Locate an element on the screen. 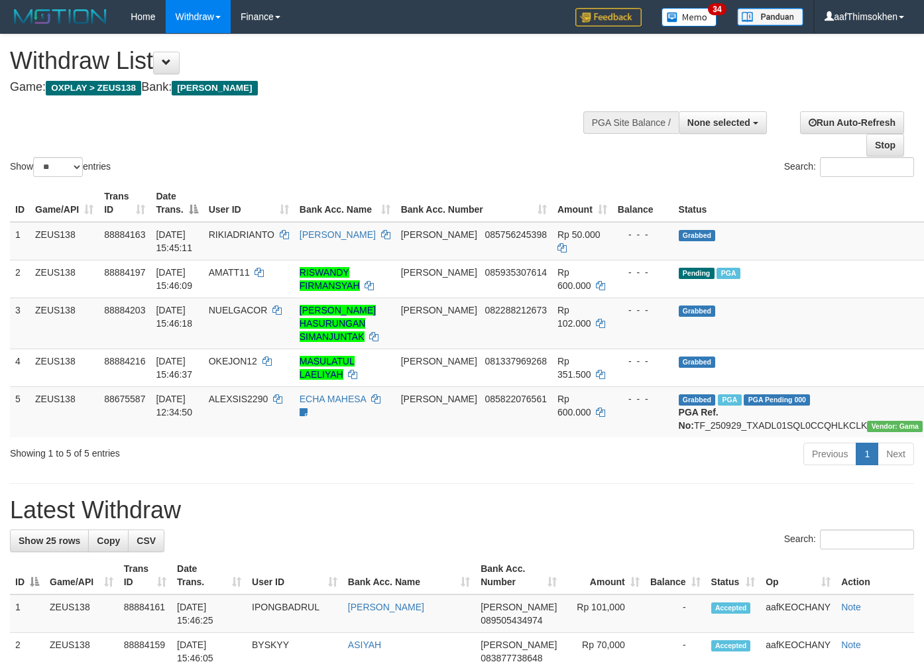 The width and height of the screenshot is (924, 670). td: 4 is located at coordinates (20, 367).